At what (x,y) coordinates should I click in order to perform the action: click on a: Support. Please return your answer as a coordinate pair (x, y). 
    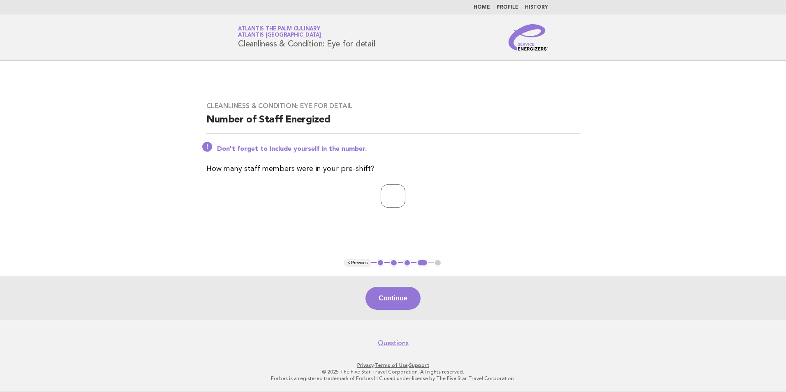
    Looking at the image, I should click on (419, 366).